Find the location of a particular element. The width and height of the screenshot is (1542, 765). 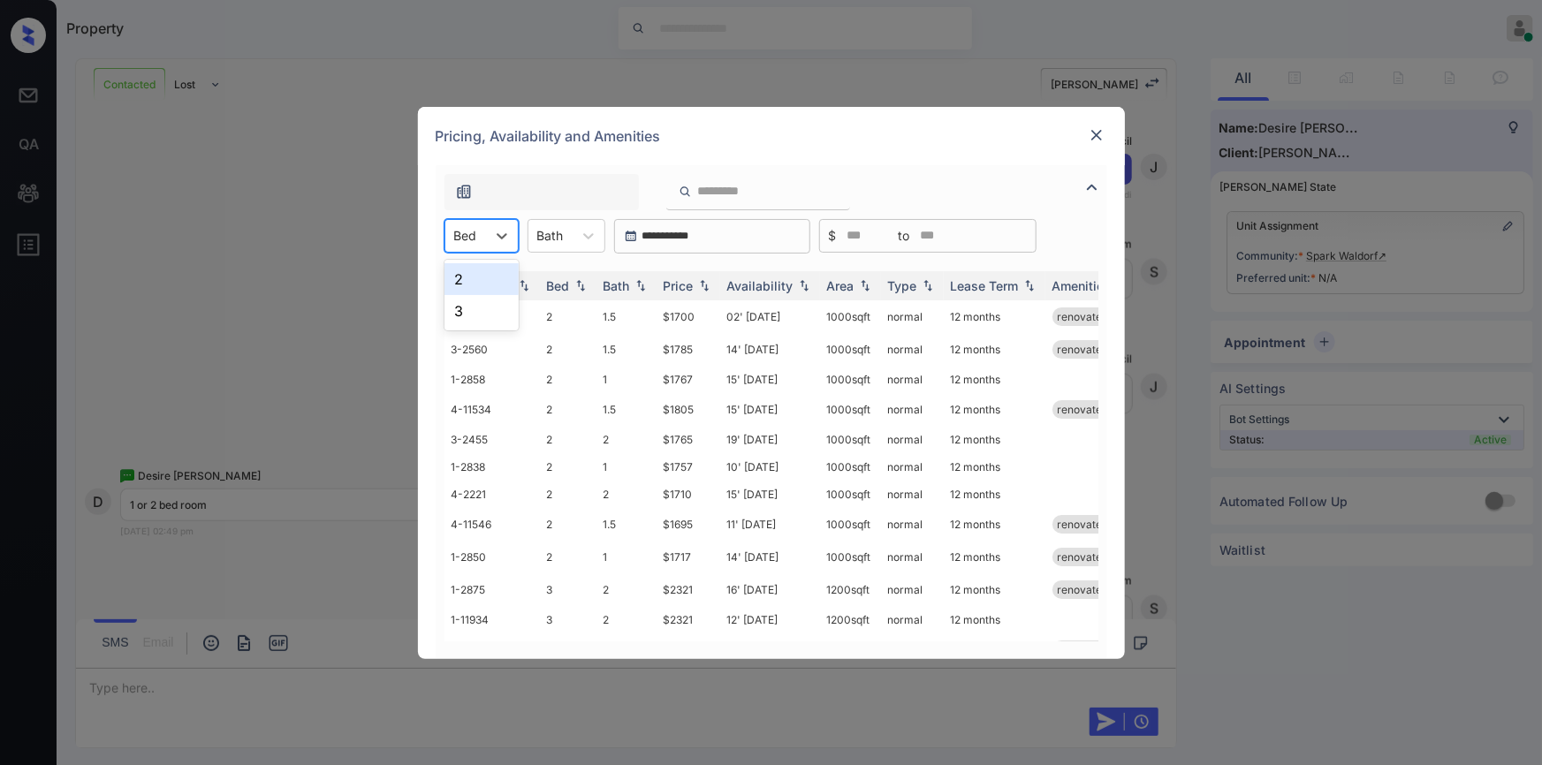

div: 2 is located at coordinates (482, 279).